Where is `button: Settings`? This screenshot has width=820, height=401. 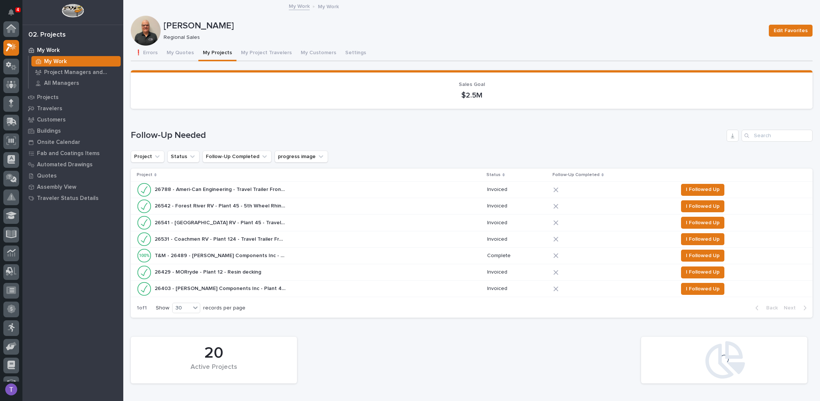 button: Settings is located at coordinates (355, 53).